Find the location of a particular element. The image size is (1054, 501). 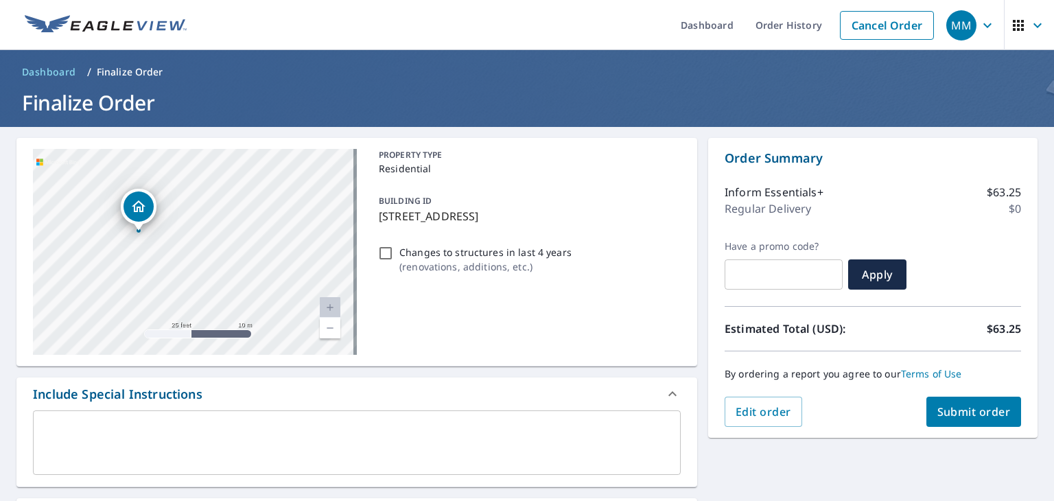

p: PROPERTY TYPE is located at coordinates (527, 155).